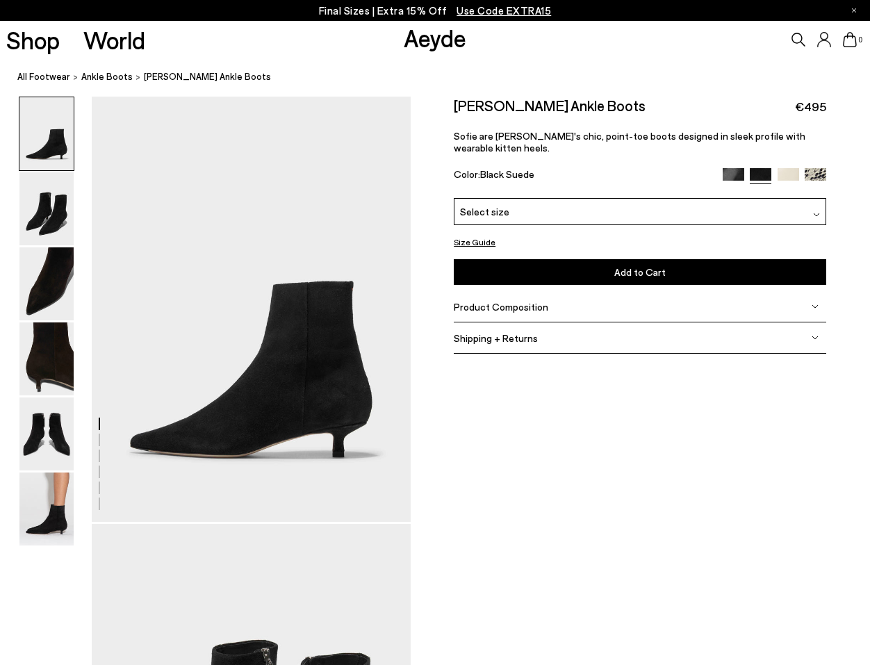 The image size is (870, 665). What do you see at coordinates (44, 76) in the screenshot?
I see `a: All Footwear` at bounding box center [44, 76].